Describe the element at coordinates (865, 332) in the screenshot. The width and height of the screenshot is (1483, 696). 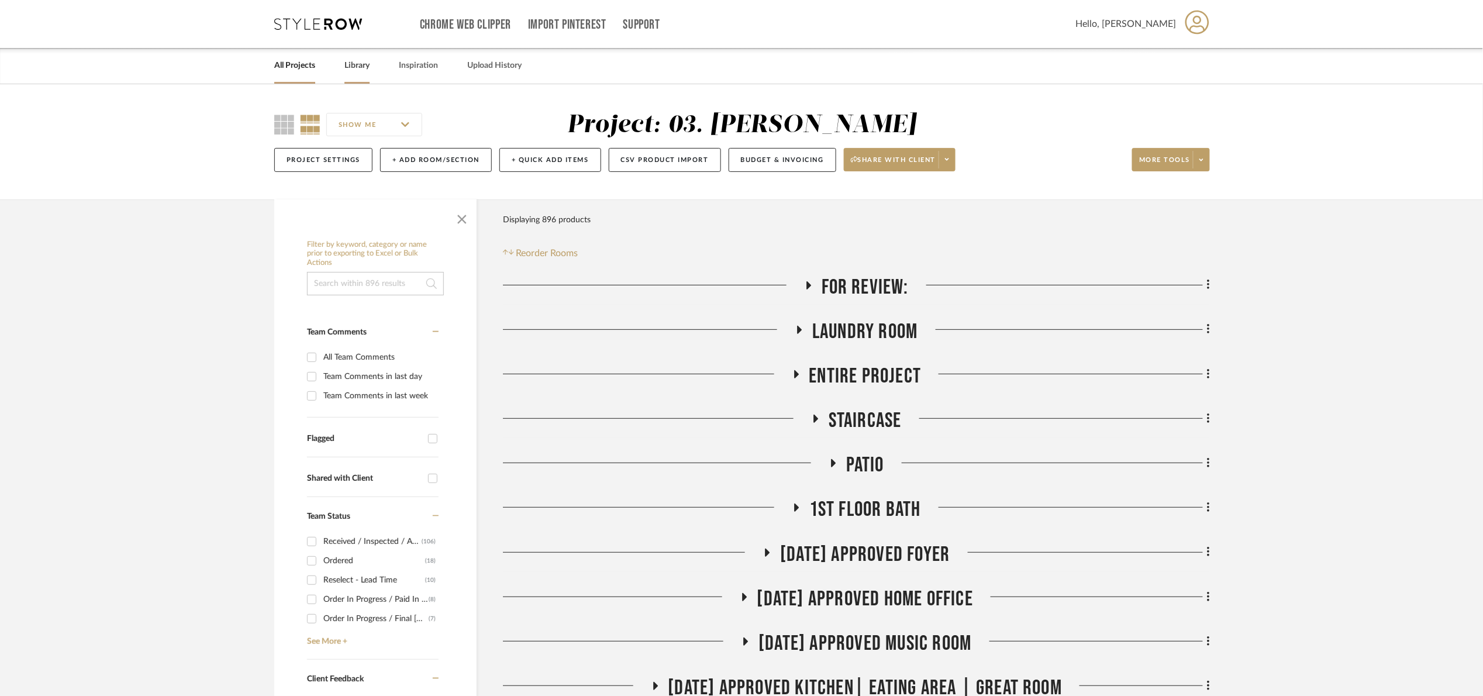
I see `span: Laundry Room` at that location.